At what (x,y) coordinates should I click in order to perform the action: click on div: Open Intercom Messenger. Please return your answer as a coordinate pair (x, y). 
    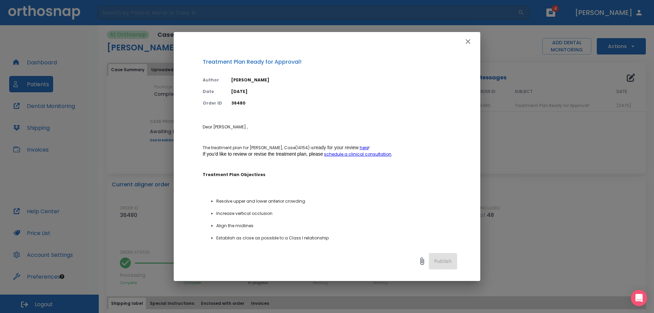
    Looking at the image, I should click on (639, 298).